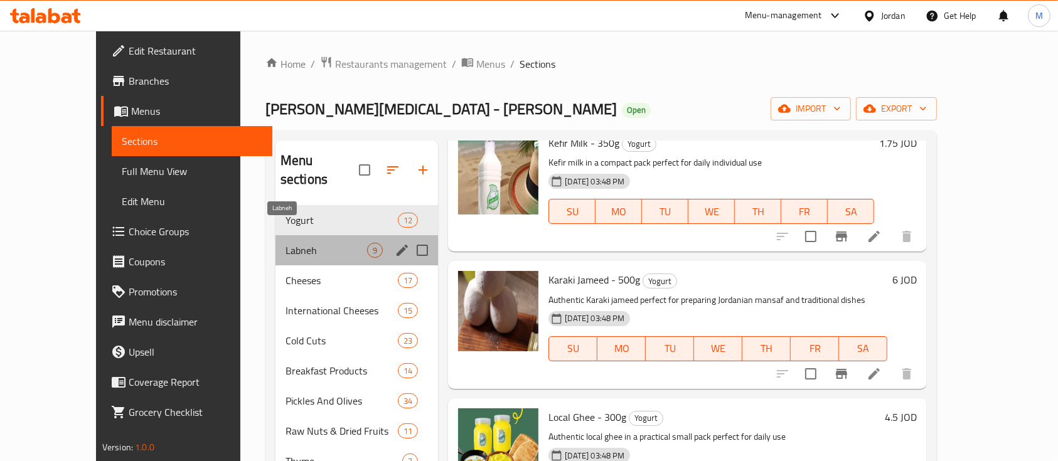 The image size is (1058, 461). I want to click on span: Sort sections, so click(393, 170).